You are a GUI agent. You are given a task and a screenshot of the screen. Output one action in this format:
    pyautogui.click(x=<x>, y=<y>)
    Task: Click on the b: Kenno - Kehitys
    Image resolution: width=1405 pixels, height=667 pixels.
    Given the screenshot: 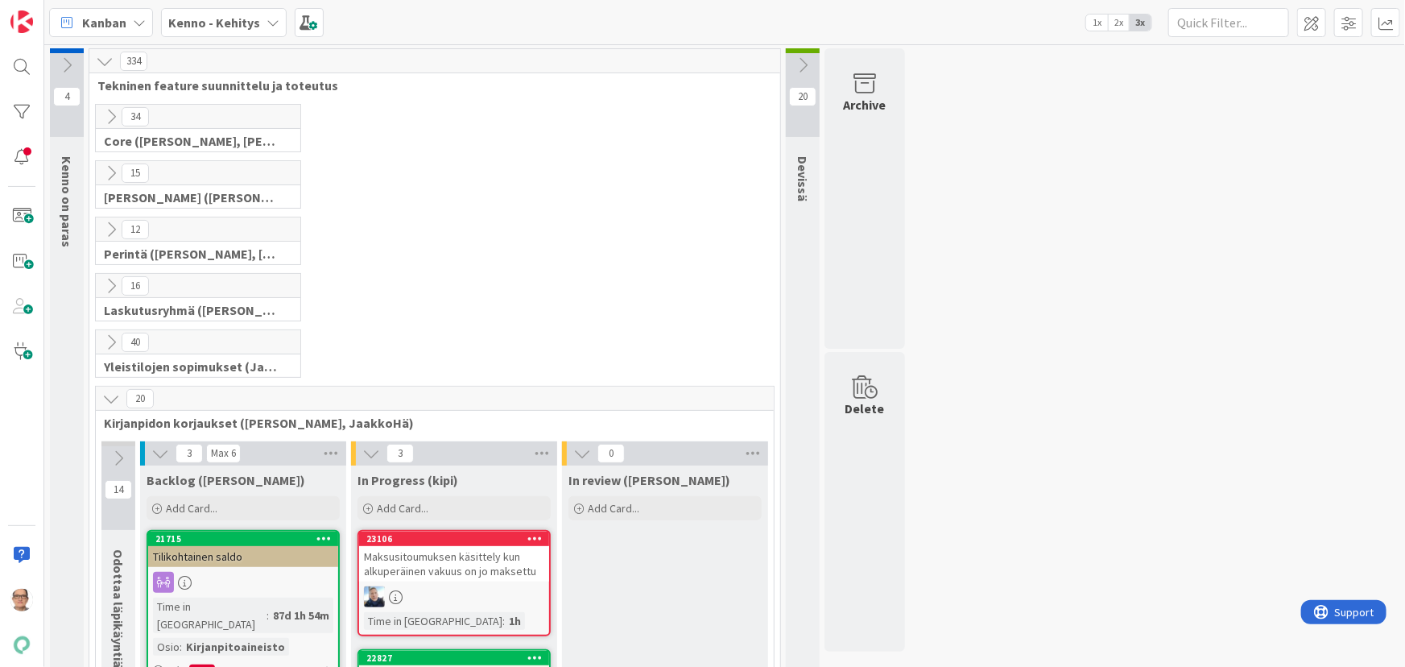 What is the action you would take?
    pyautogui.click(x=214, y=23)
    